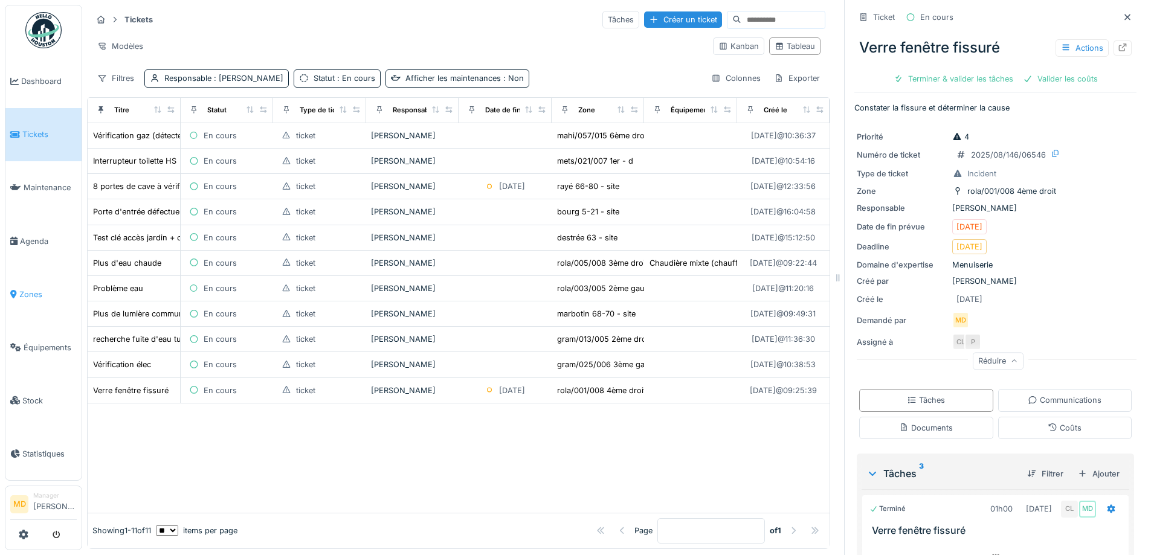  I want to click on div: Interrupteur toilette HS, so click(135, 161).